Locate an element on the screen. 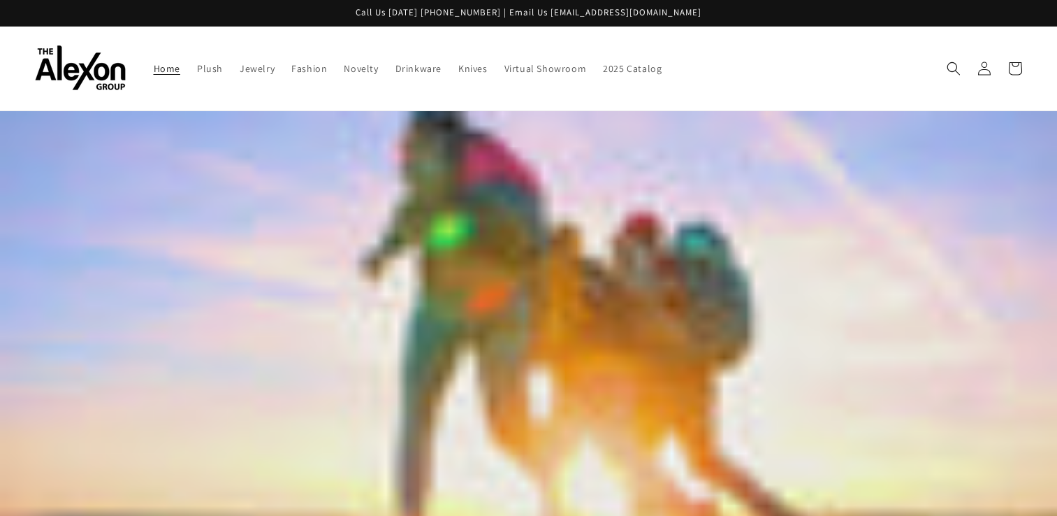  summary: Search is located at coordinates (954, 68).